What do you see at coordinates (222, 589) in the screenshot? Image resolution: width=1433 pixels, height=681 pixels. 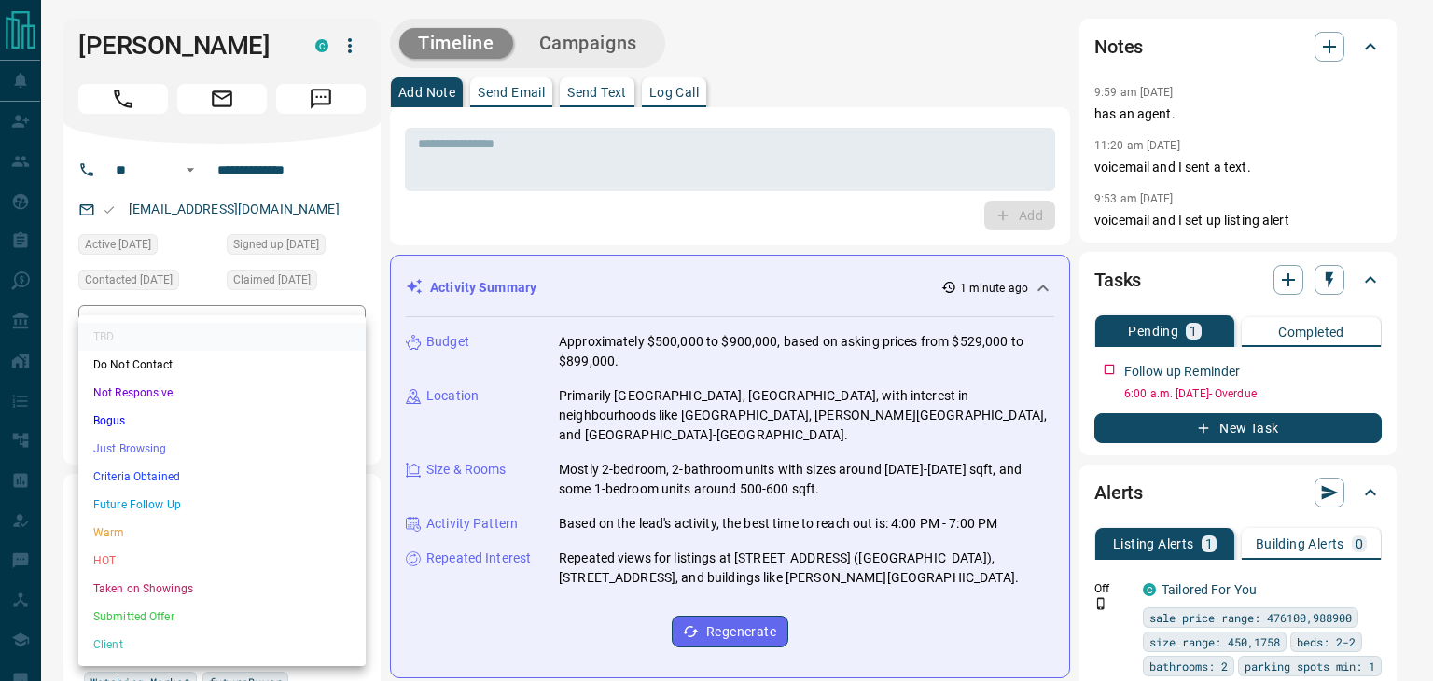 I see `li: Taken on Showings` at bounding box center [222, 589].